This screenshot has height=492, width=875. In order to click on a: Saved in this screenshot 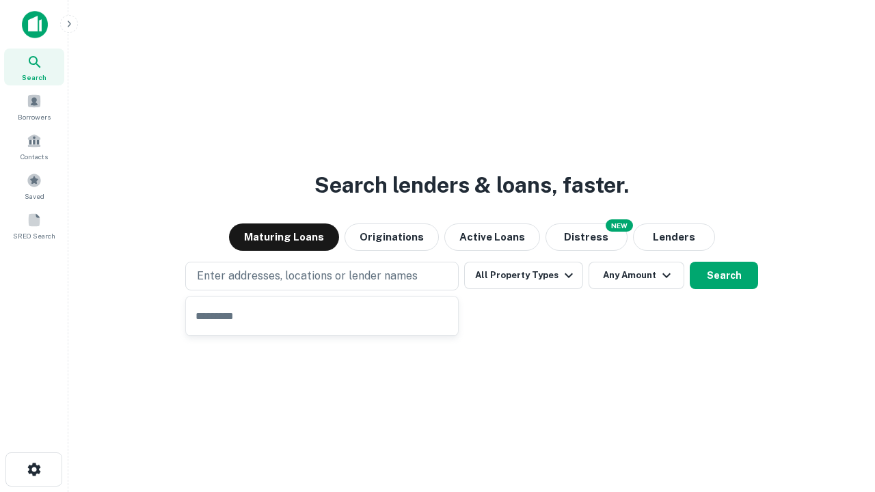, I will do `click(34, 186)`.